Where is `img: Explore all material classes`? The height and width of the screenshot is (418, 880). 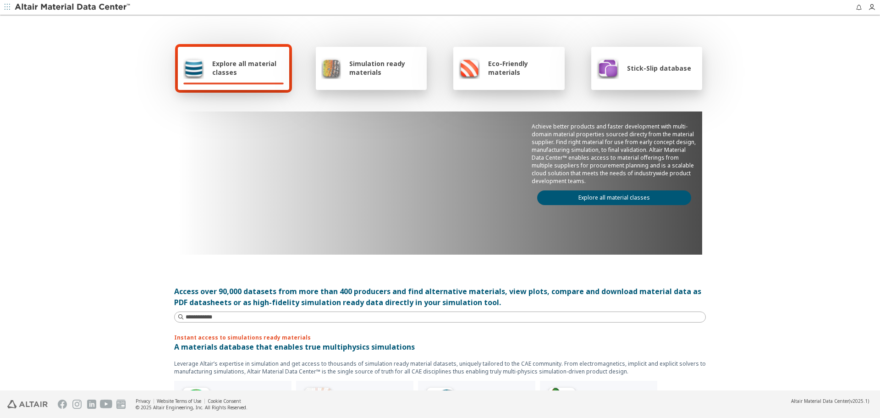 img: Explore all material classes is located at coordinates (193, 68).